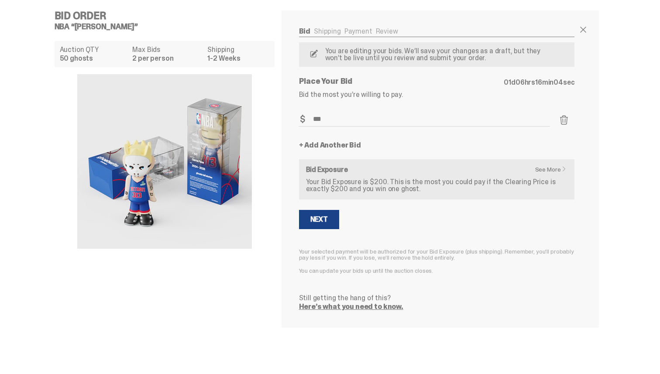  I want to click on span: 01, so click(507, 82).